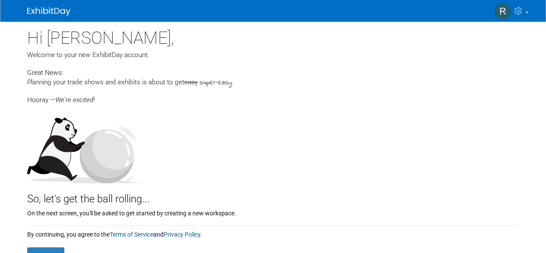 Image resolution: width=546 pixels, height=253 pixels. What do you see at coordinates (273, 96) in the screenshot?
I see `div: Hooray —` at bounding box center [273, 96].